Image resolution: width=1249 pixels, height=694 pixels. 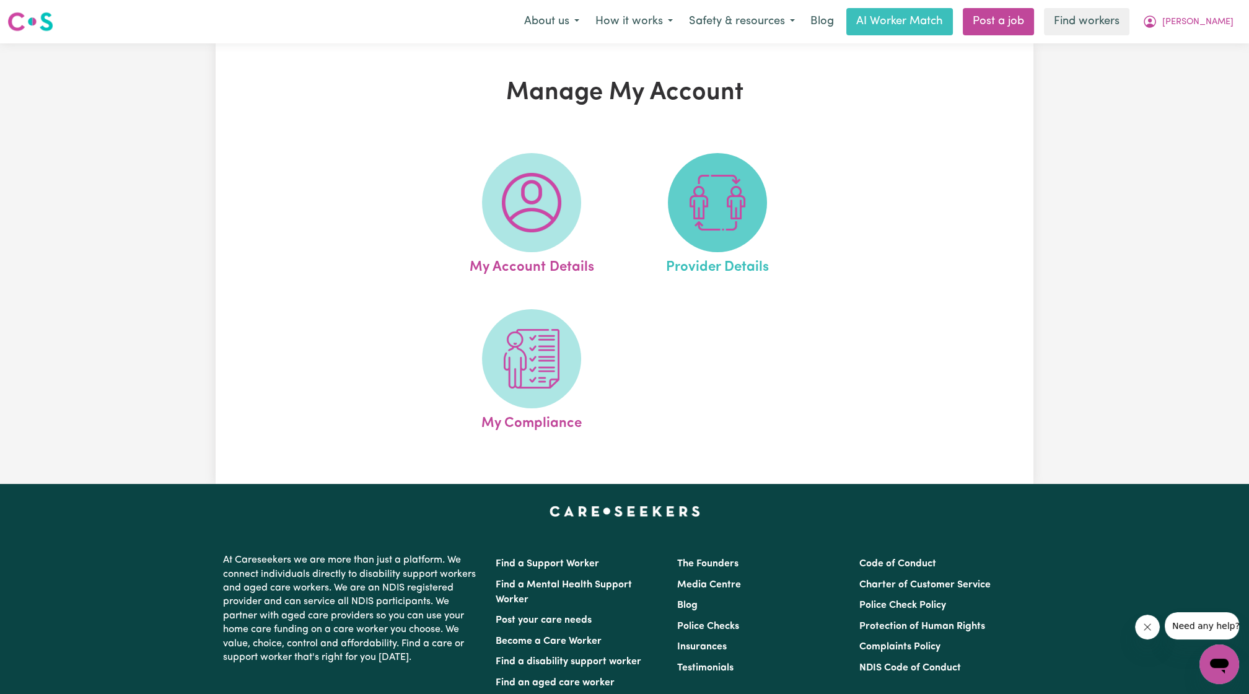 What do you see at coordinates (898, 564) in the screenshot?
I see `a: Code of Conduct` at bounding box center [898, 564].